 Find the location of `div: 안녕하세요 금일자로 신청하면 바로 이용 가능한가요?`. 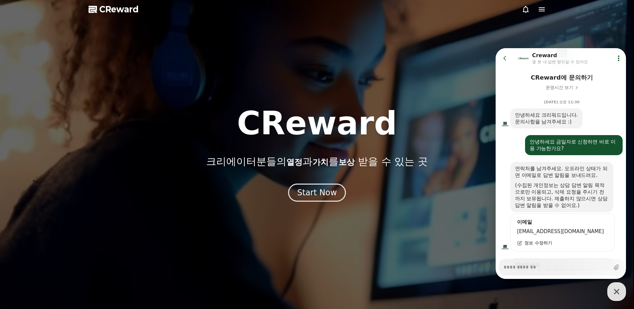

div: 안녕하세요 금일자로 신청하면 바로 이용 가능한가요? is located at coordinates (78, 97).